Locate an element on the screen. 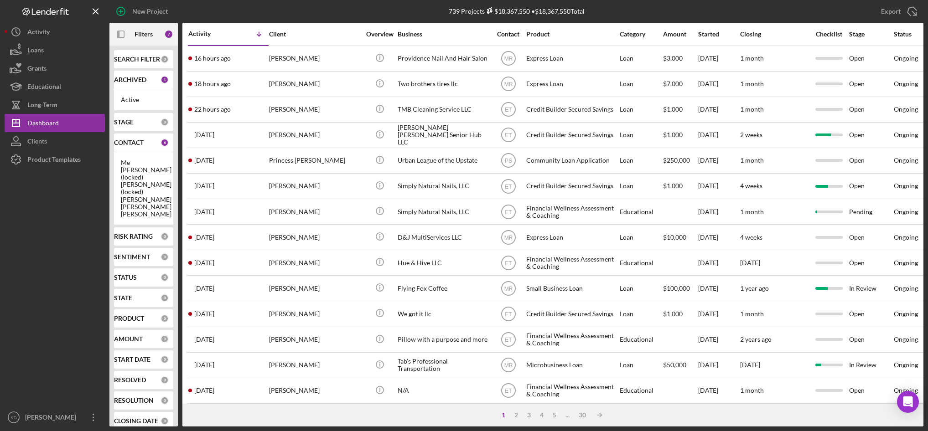 The image size is (928, 431). div: Dashboard is located at coordinates (43, 124).